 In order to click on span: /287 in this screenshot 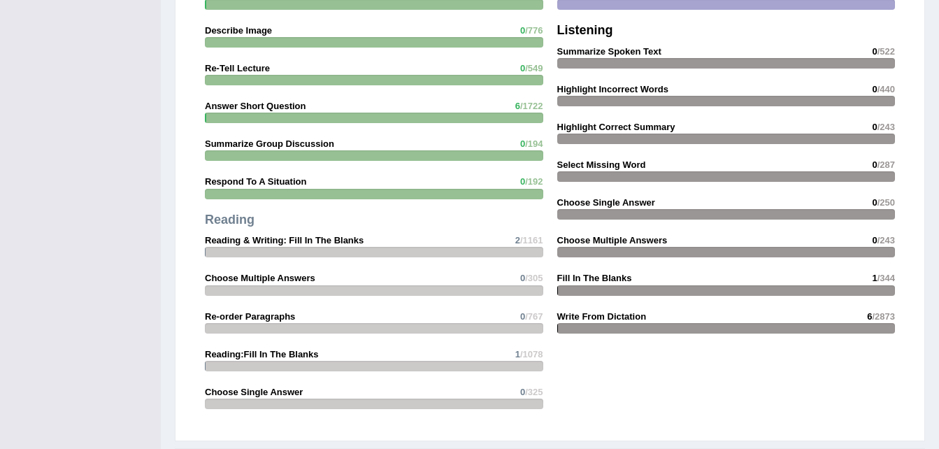, I will do `click(886, 164)`.